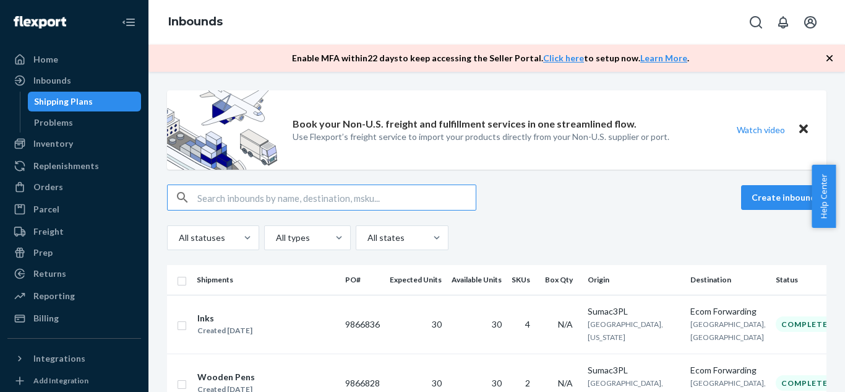 The width and height of the screenshot is (845, 392). Describe the element at coordinates (43, 252) in the screenshot. I see `div: Prep` at that location.